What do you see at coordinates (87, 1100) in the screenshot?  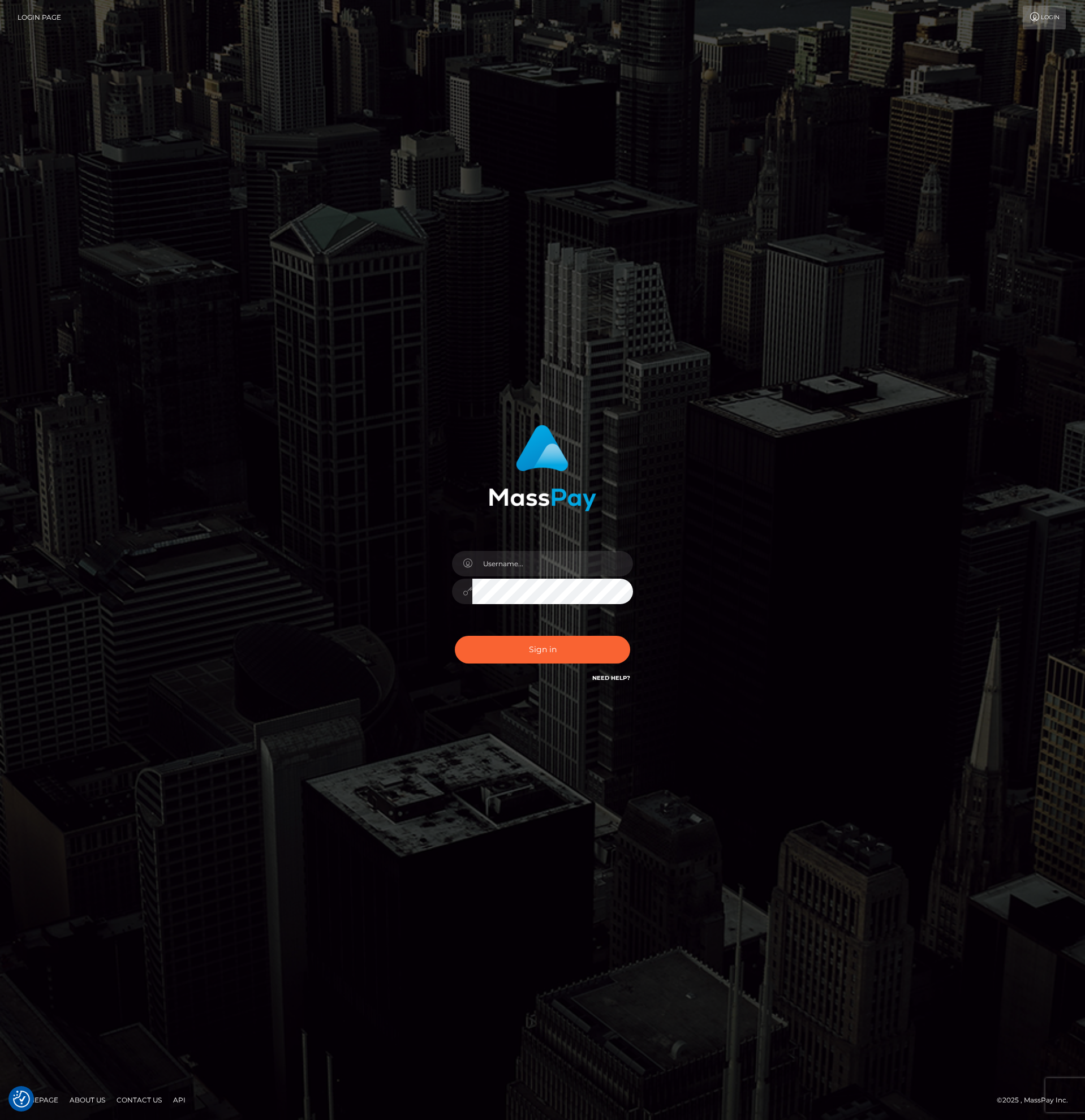 I see `a: About Us` at bounding box center [87, 1100].